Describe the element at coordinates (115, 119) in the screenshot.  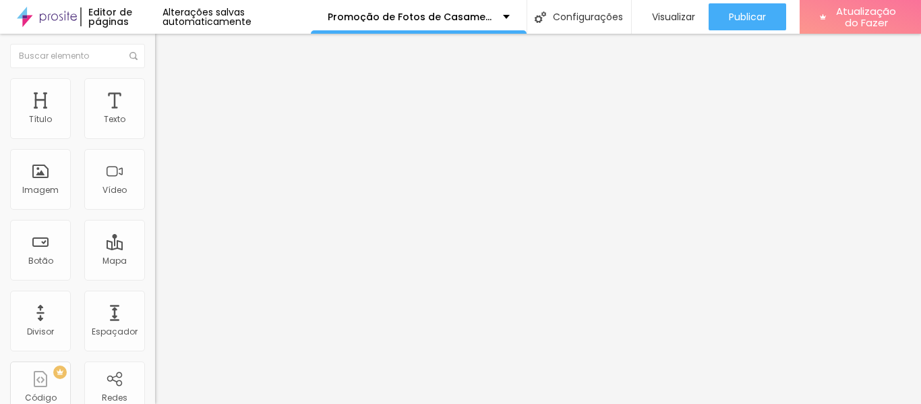
I see `font: Texto` at that location.